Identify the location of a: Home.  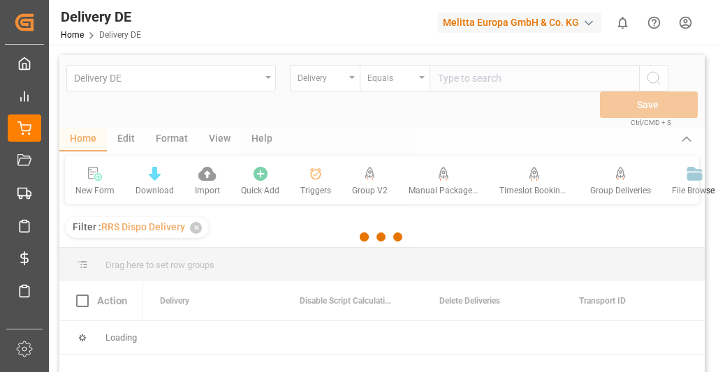
(72, 35).